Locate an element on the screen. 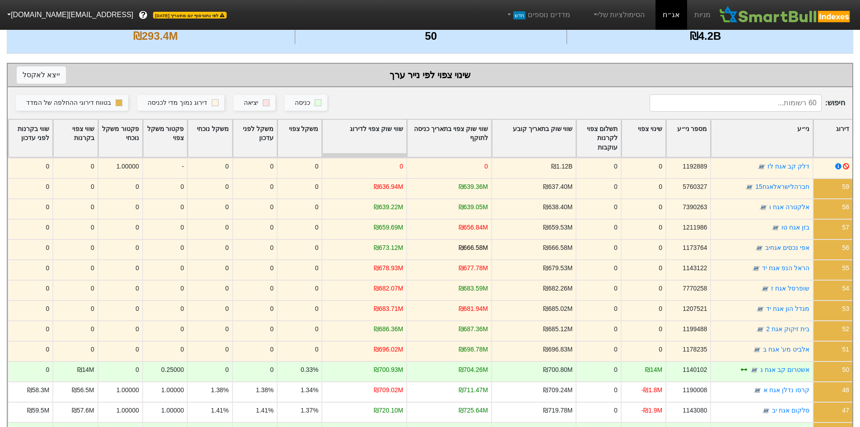  div: -₪1.8M is located at coordinates (652, 390).